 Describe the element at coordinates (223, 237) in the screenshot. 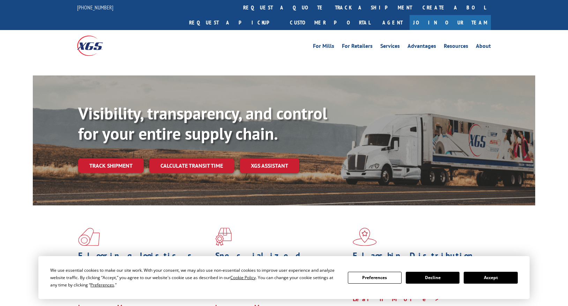

I see `img: xgs-icon-focused-on-flooring-red` at that location.